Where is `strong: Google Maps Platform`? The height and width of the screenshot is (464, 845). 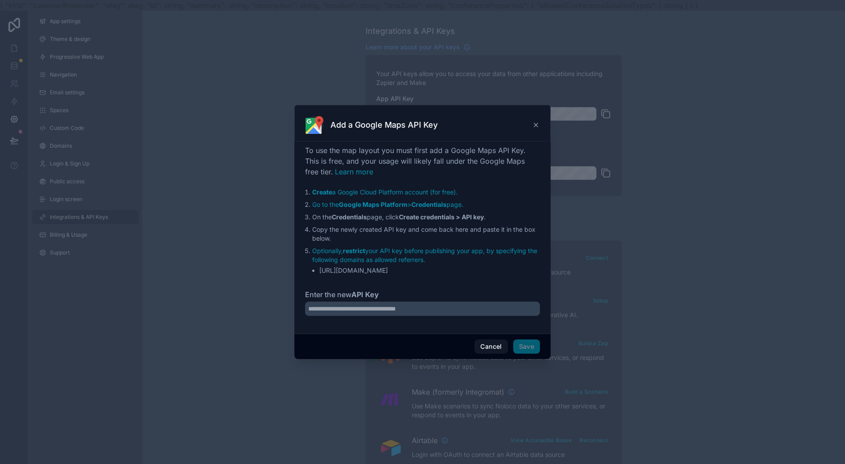
strong: Google Maps Platform is located at coordinates (373, 204).